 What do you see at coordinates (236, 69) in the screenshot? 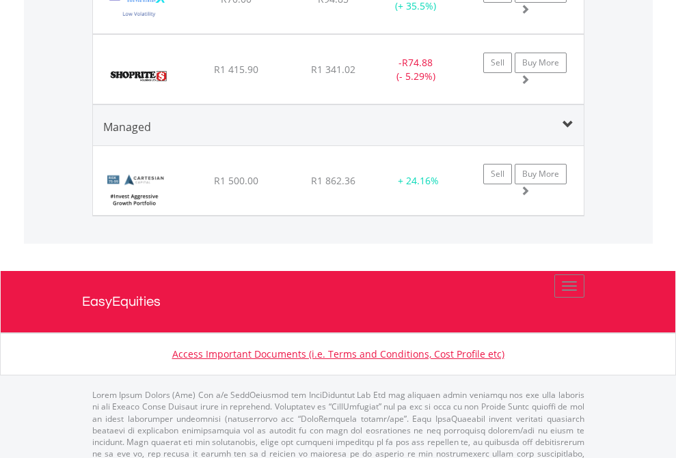
I see `span: R1 415.90` at bounding box center [236, 69].